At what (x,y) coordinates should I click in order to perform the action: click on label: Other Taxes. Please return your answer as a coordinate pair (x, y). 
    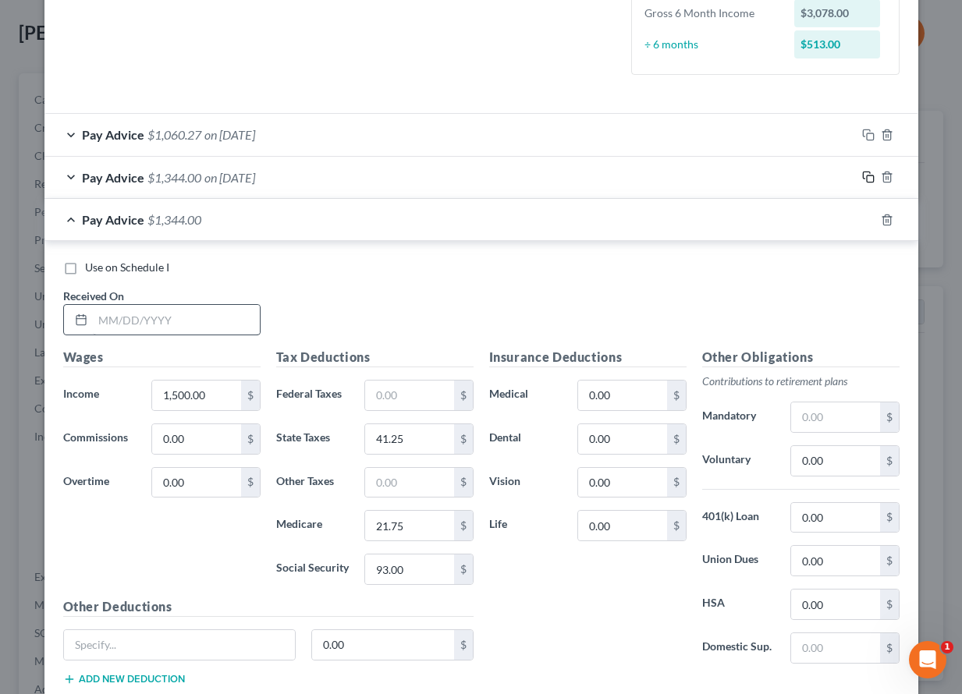
    Looking at the image, I should click on (313, 483).